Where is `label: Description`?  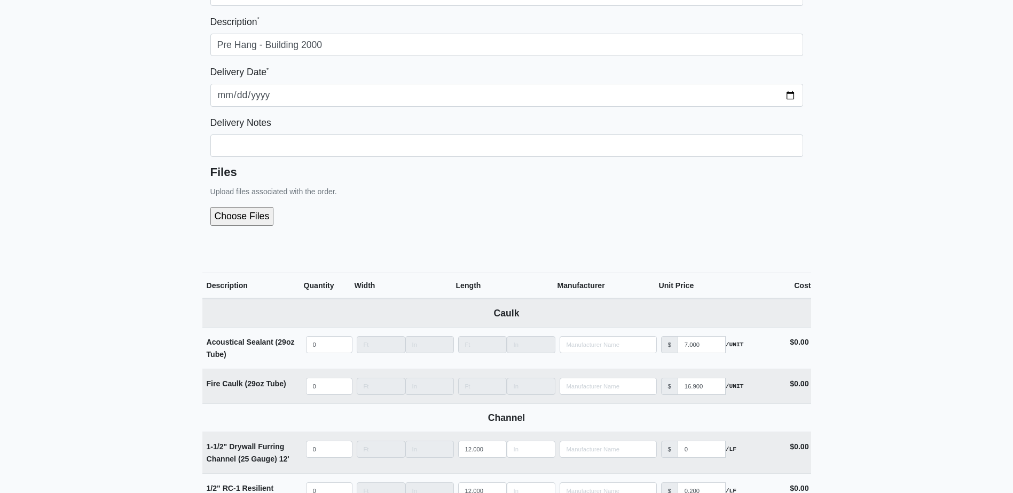
label: Description is located at coordinates (235, 22).